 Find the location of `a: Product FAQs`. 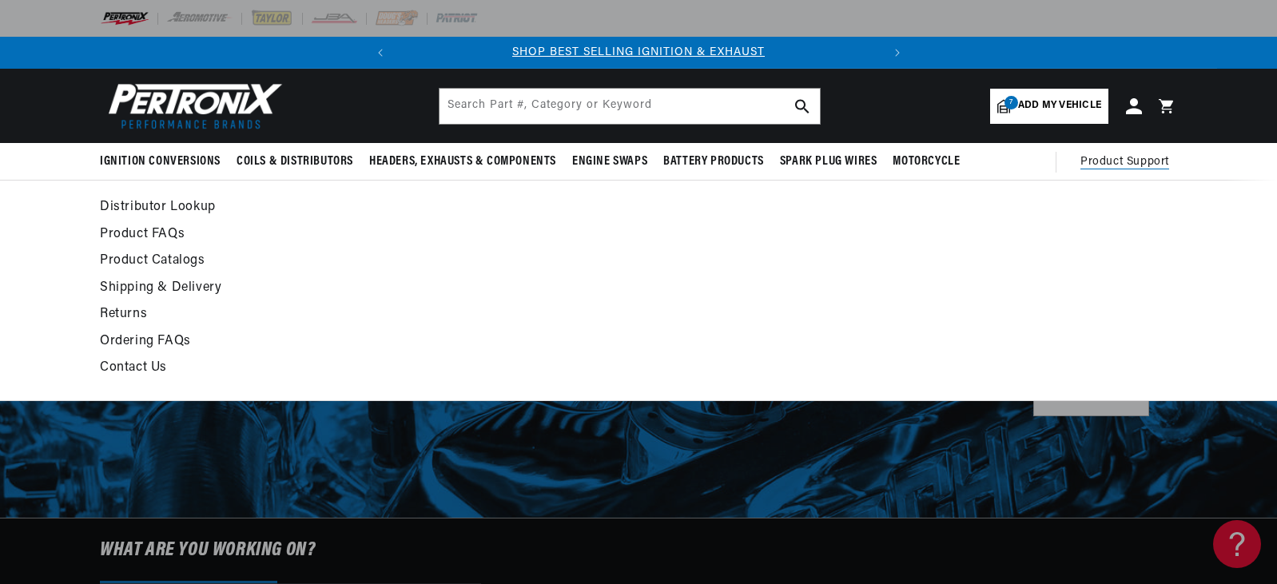

a: Product FAQs is located at coordinates (492, 235).